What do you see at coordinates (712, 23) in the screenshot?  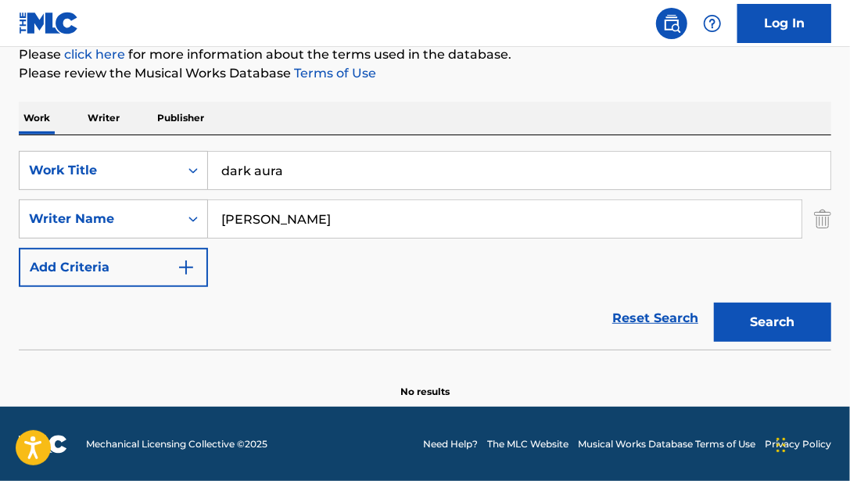 I see `div: Help` at bounding box center [712, 23].